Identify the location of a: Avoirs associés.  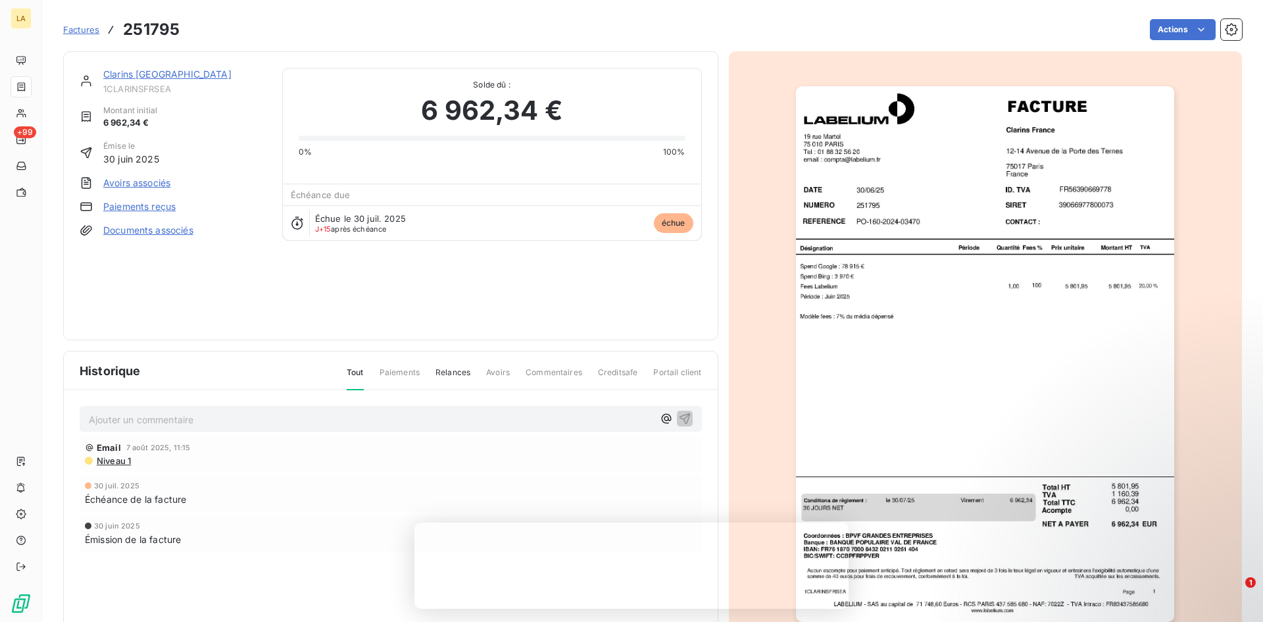
(137, 183).